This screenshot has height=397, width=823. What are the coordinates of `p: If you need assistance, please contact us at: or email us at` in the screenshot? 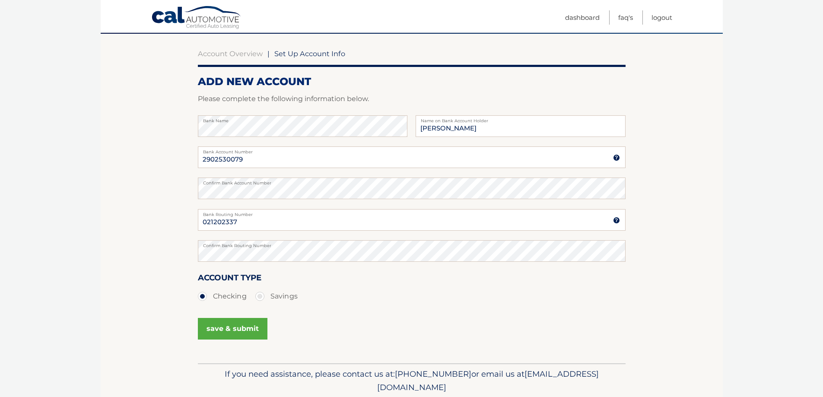 It's located at (412, 381).